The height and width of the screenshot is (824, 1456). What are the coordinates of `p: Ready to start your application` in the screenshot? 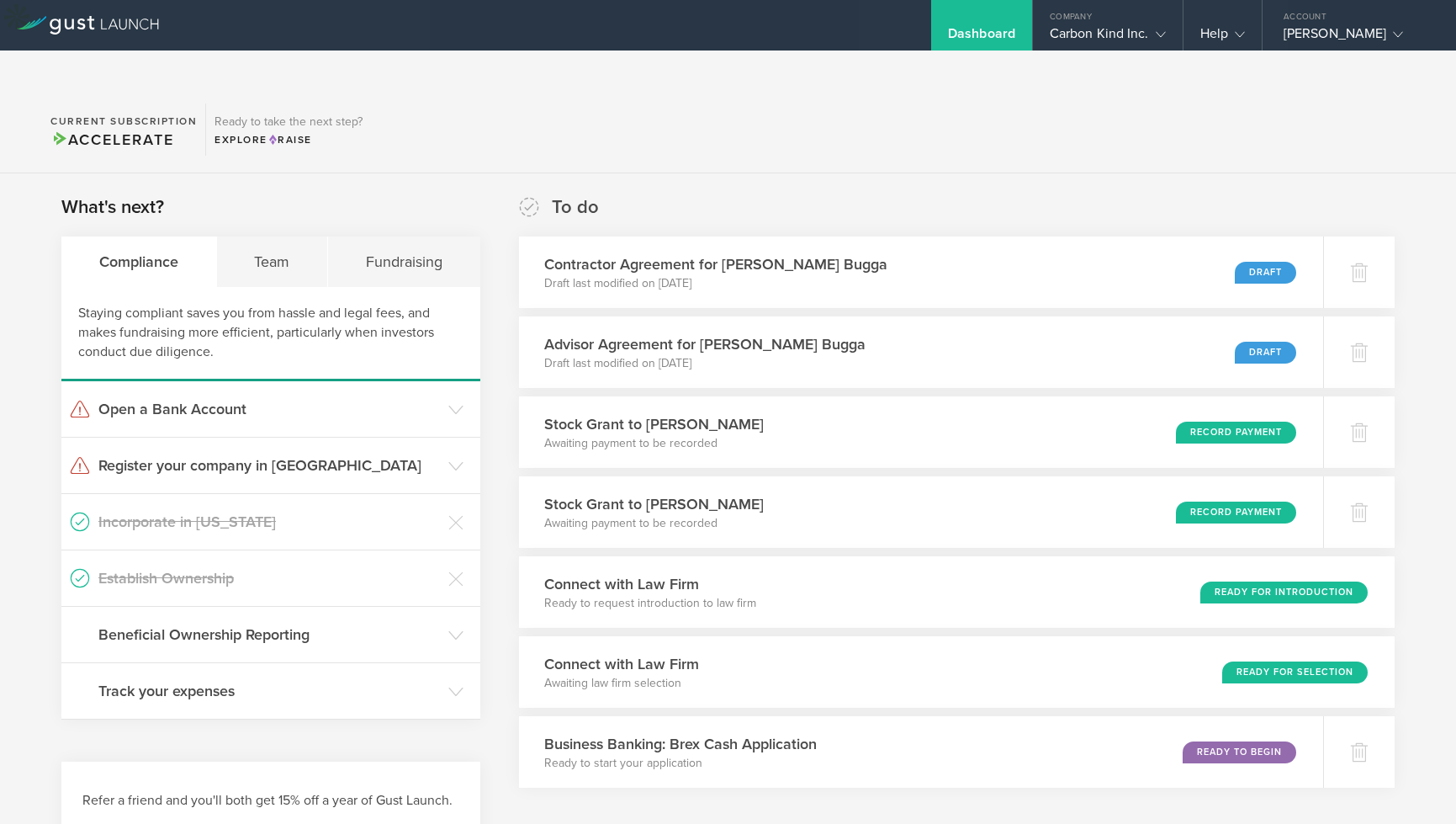 It's located at (681, 763).